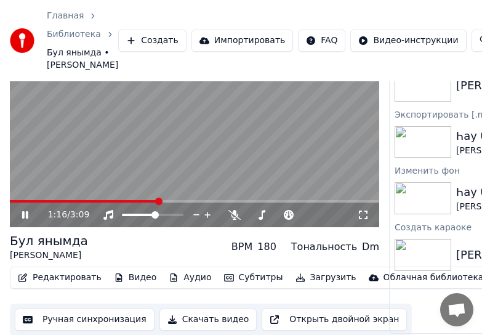 The height and width of the screenshot is (335, 482). Describe the element at coordinates (243, 41) in the screenshot. I see `button: Импортировать` at that location.